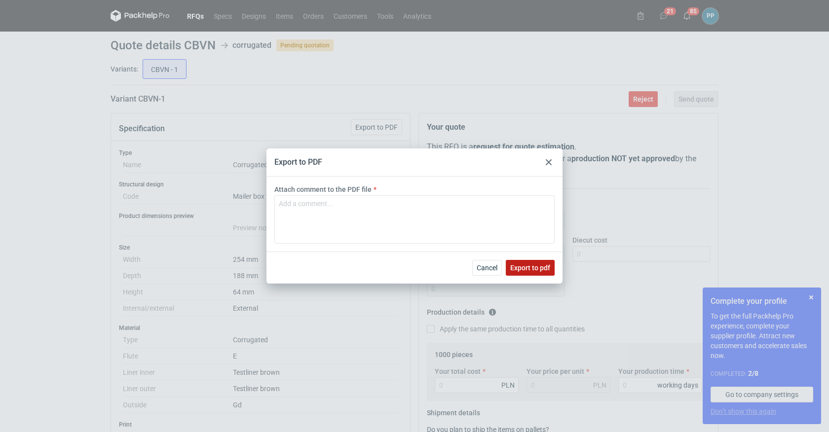 The image size is (829, 432). I want to click on button: Export to pdf, so click(530, 268).